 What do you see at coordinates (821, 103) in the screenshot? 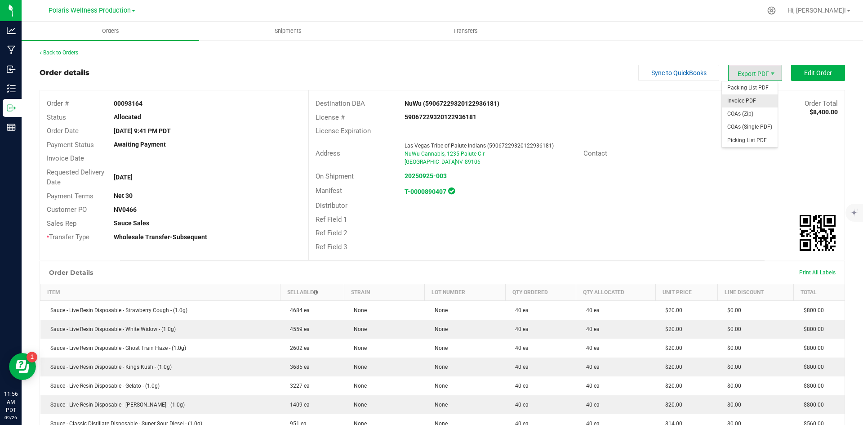
I see `span: Order Total` at bounding box center [821, 103].